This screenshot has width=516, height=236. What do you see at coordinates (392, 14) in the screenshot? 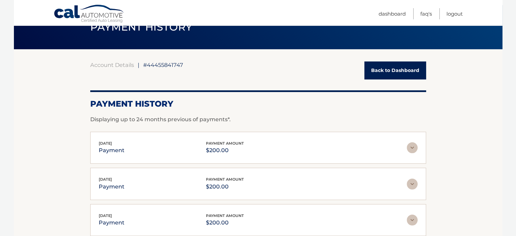
I see `a: Dashboard` at bounding box center [392, 14].